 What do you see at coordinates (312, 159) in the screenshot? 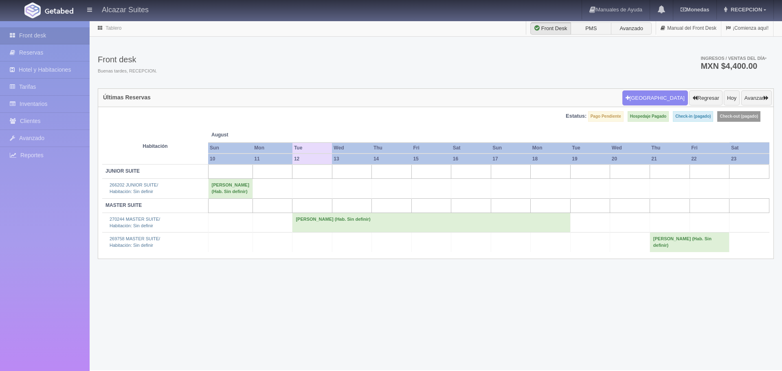
I see `th: 12` at bounding box center [312, 159].